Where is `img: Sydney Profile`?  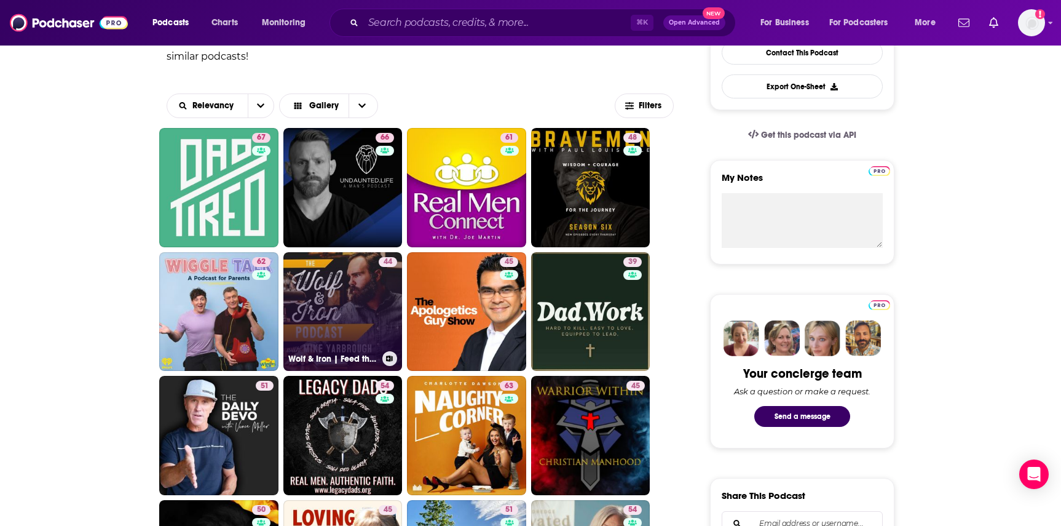
img: Sydney Profile is located at coordinates (741, 338).